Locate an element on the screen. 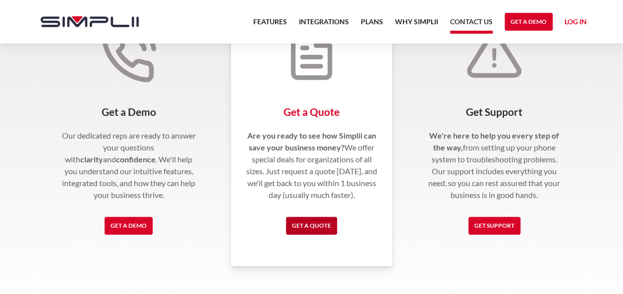 This screenshot has width=623, height=294. a: Why Simplii is located at coordinates (416, 25).